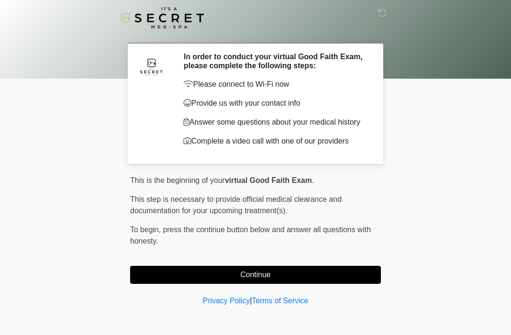  Describe the element at coordinates (275, 103) in the screenshot. I see `p: Provide us with your contact info` at that location.